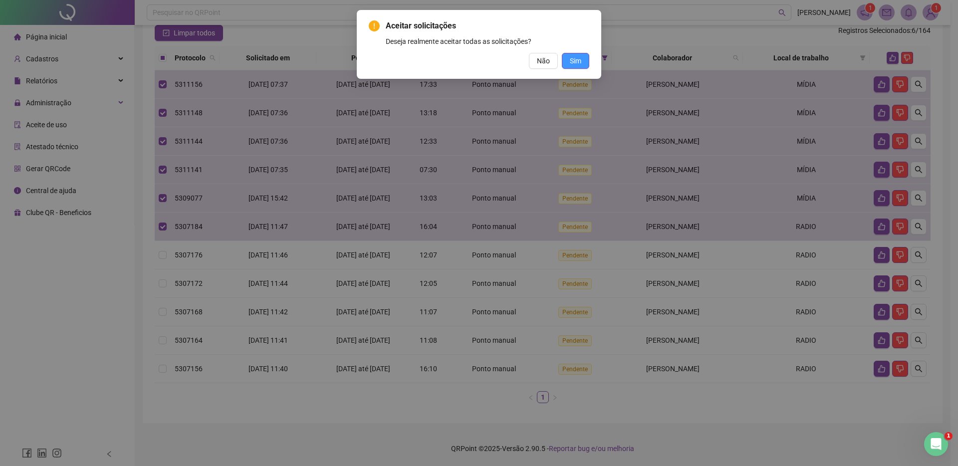  Describe the element at coordinates (487, 26) in the screenshot. I see `span: Aceitar solicitações` at that location.